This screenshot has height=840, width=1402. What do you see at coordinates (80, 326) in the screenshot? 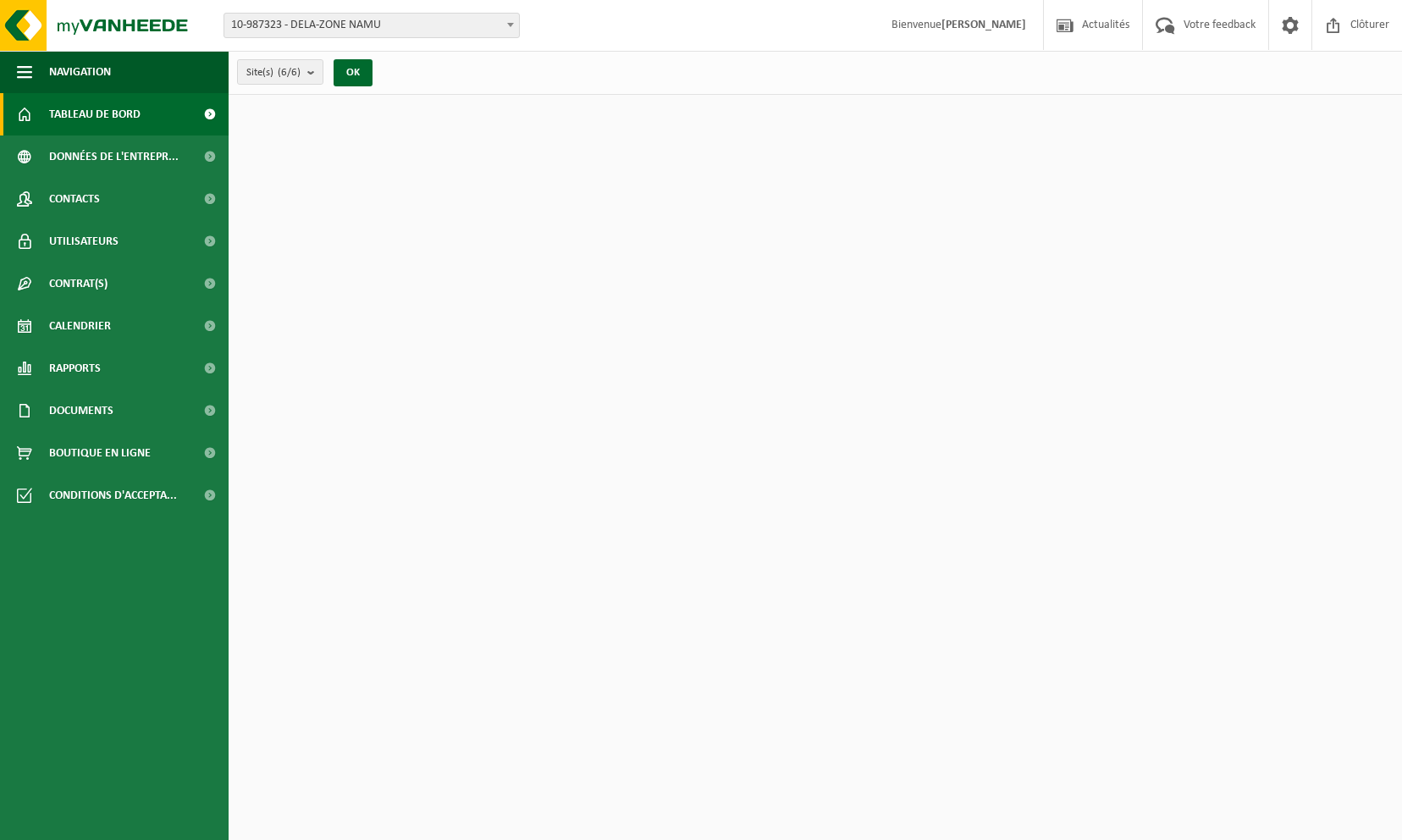
I see `span: Calendrier` at bounding box center [80, 326].